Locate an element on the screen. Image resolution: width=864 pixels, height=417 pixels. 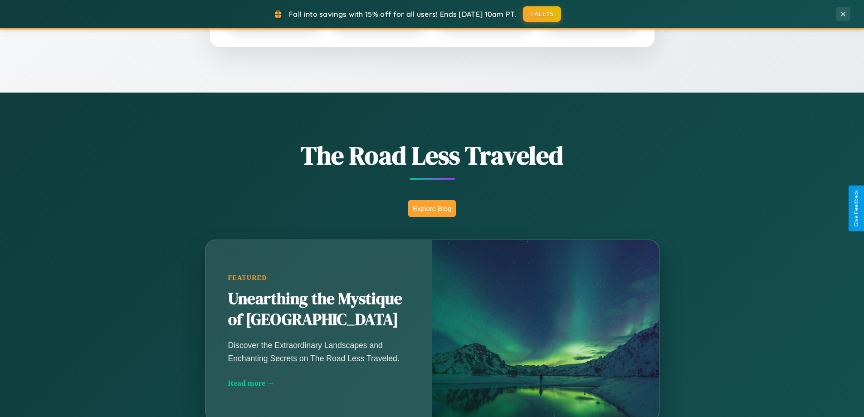
div: Featured is located at coordinates (319, 278).